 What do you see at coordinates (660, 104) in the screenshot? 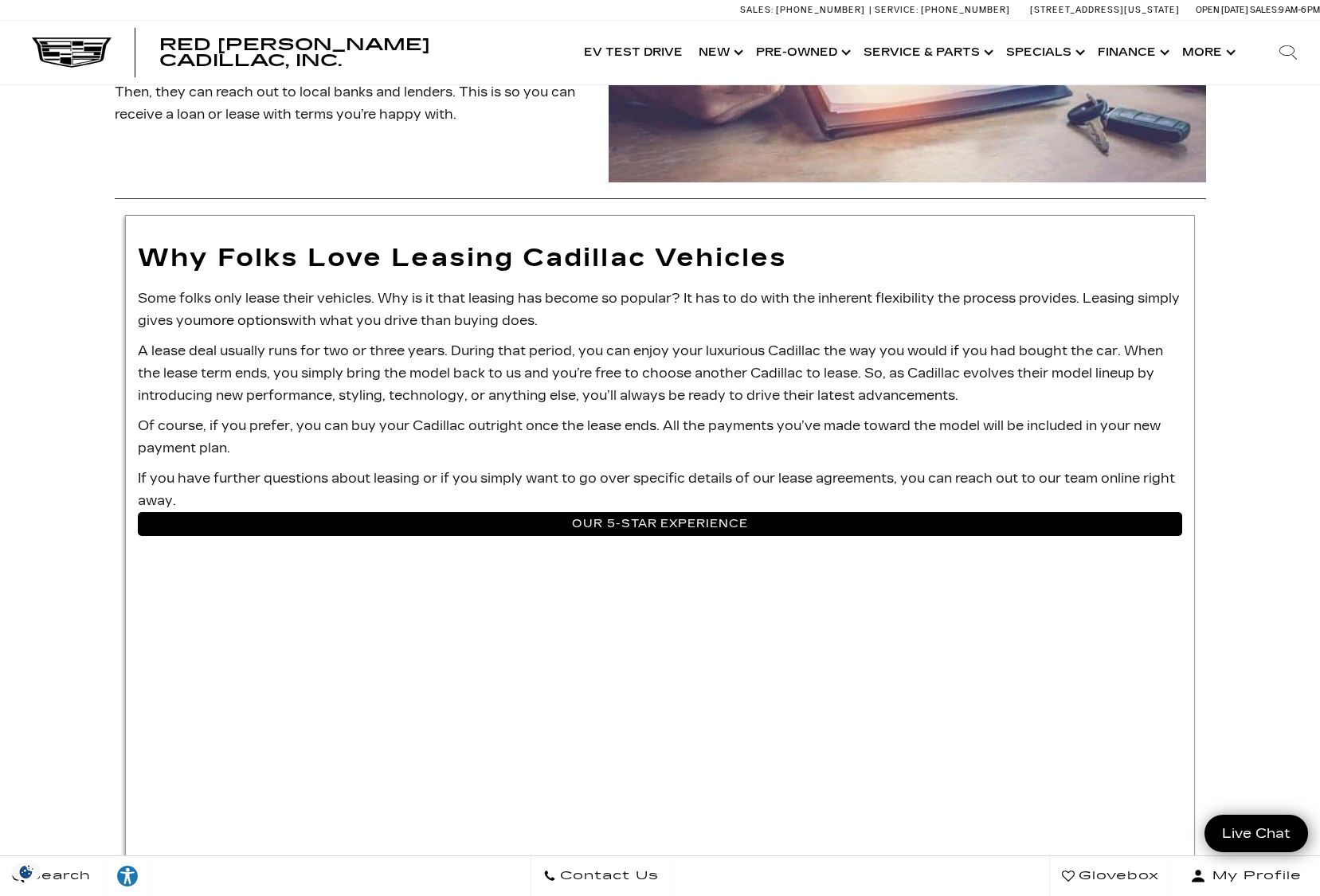
I see `p: Then, they can reach out to local banks and lenders. This is so you can receive a loan or lease w...` at bounding box center [660, 104].